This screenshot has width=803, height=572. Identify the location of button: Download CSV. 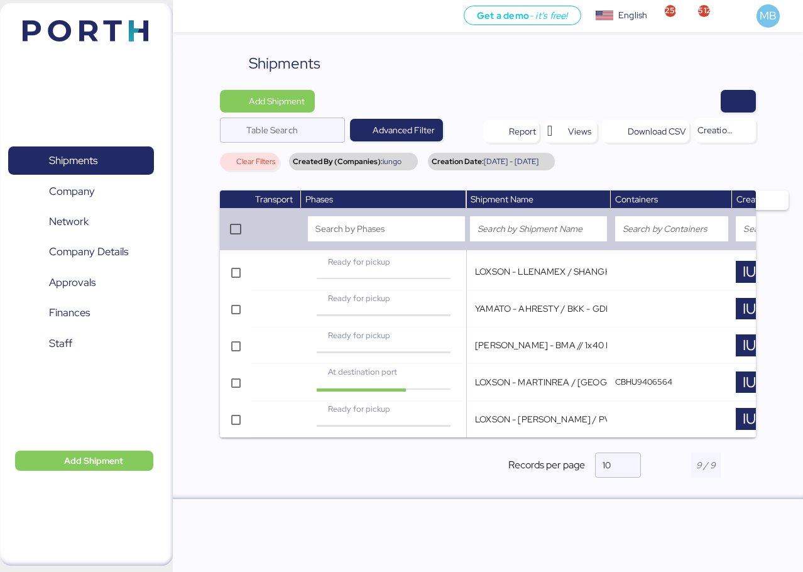
(645, 131).